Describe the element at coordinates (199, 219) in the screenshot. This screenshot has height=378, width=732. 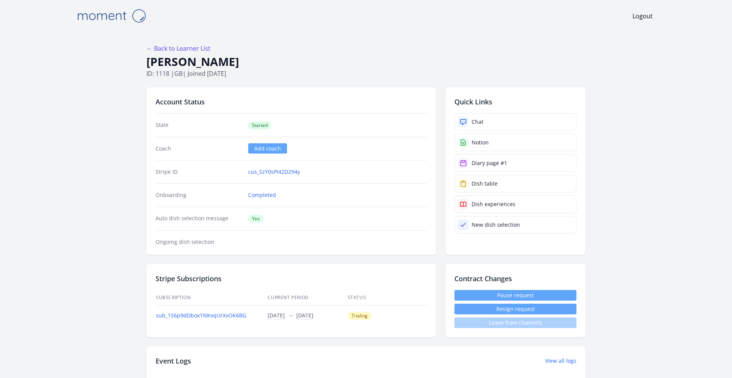
I see `dt: Auto dish selection message` at that location.